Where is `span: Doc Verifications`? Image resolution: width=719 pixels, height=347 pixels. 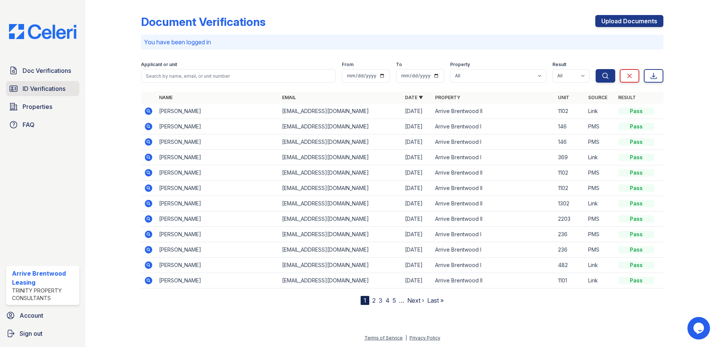 span: Doc Verifications is located at coordinates (47, 71).